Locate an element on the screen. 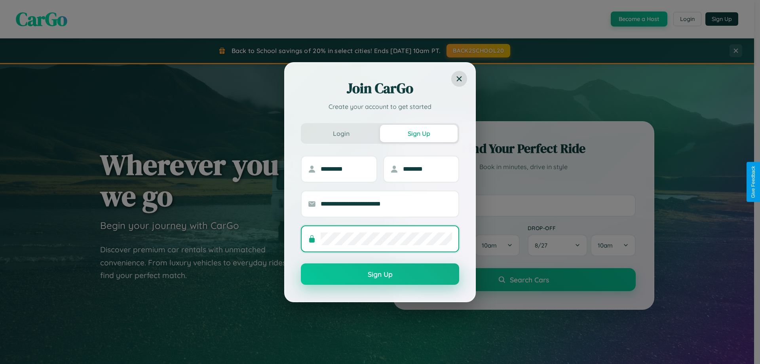  p: Create your account to get started is located at coordinates (380, 106).